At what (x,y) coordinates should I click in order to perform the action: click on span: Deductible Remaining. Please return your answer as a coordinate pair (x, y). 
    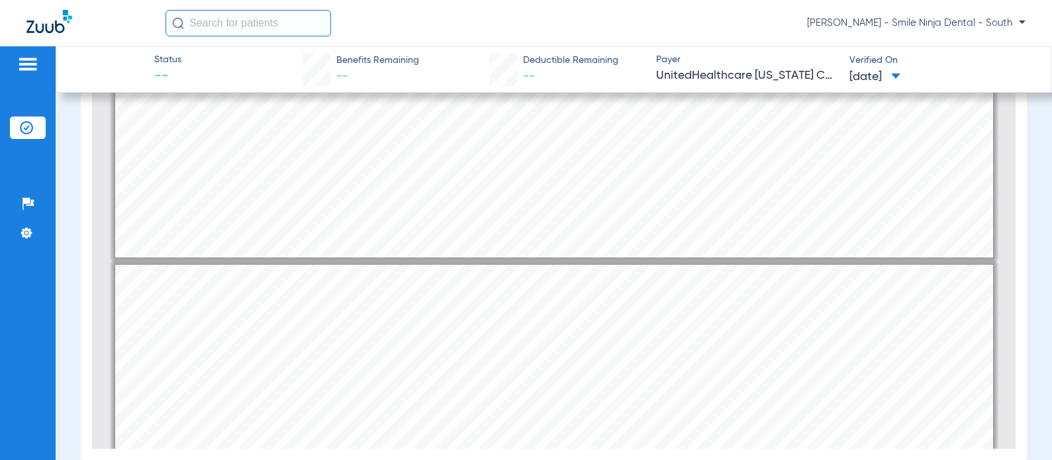
    Looking at the image, I should click on (571, 60).